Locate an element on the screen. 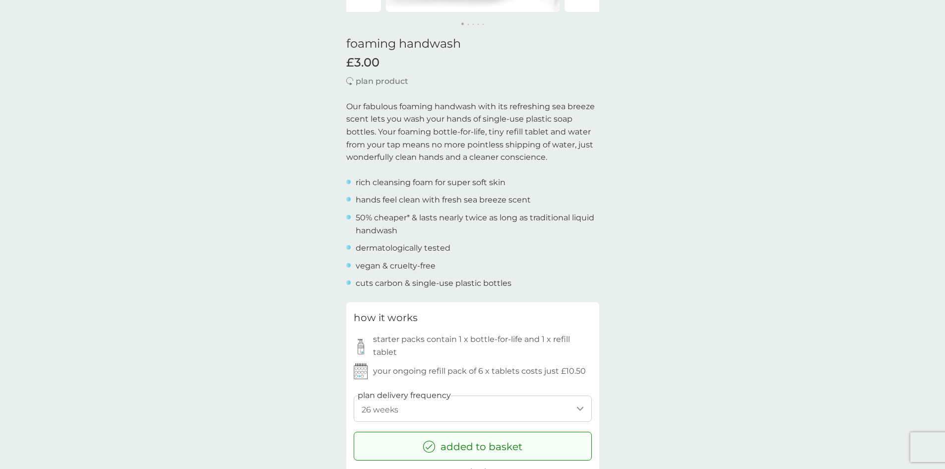 This screenshot has width=945, height=469. p: cuts carbon & single-use plastic bottles is located at coordinates (433, 283).